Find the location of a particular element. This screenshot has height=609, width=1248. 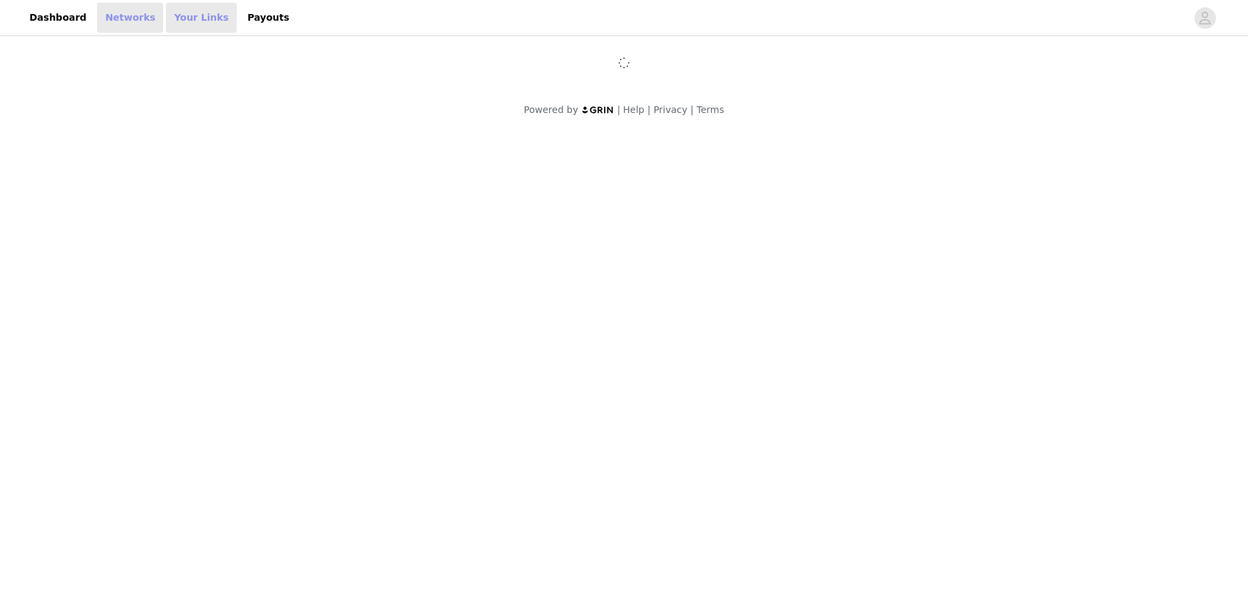

span: Powered by is located at coordinates (550, 110).